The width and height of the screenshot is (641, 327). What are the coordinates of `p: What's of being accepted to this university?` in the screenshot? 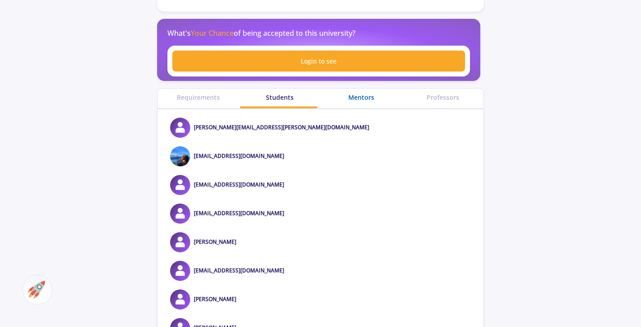 It's located at (262, 33).